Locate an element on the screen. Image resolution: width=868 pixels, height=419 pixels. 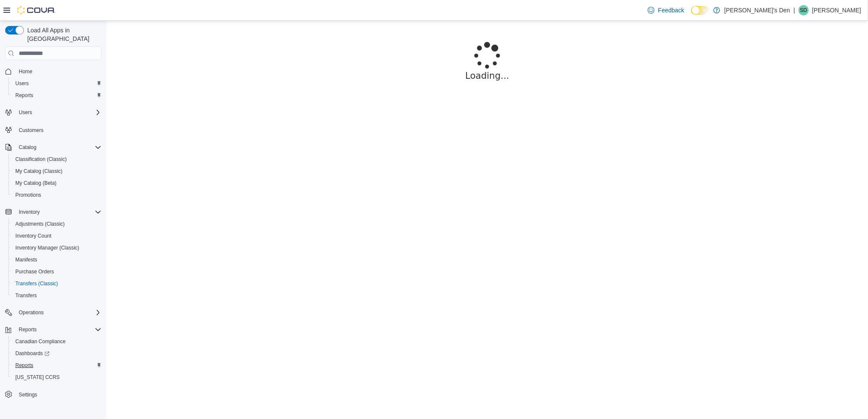
button: Transfers (Classic) is located at coordinates (57, 284).